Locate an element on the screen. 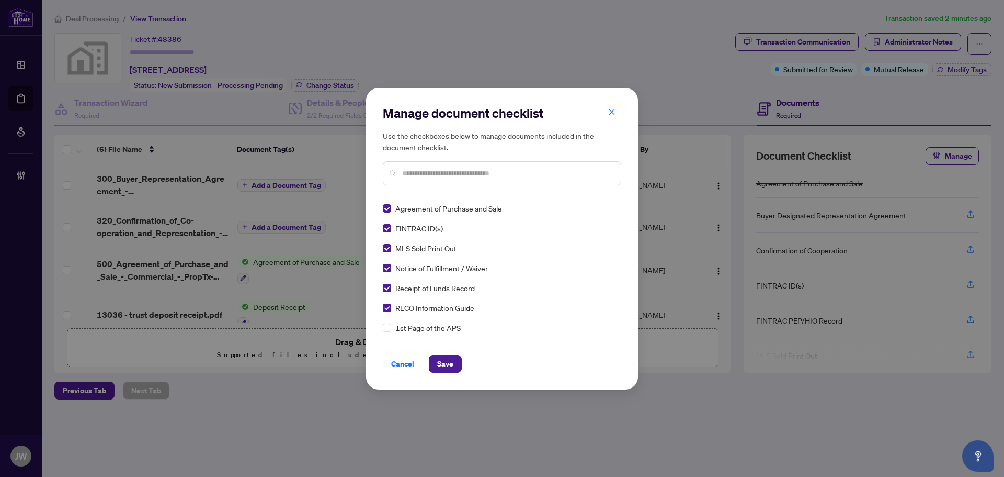  span: close is located at coordinates (612, 112).